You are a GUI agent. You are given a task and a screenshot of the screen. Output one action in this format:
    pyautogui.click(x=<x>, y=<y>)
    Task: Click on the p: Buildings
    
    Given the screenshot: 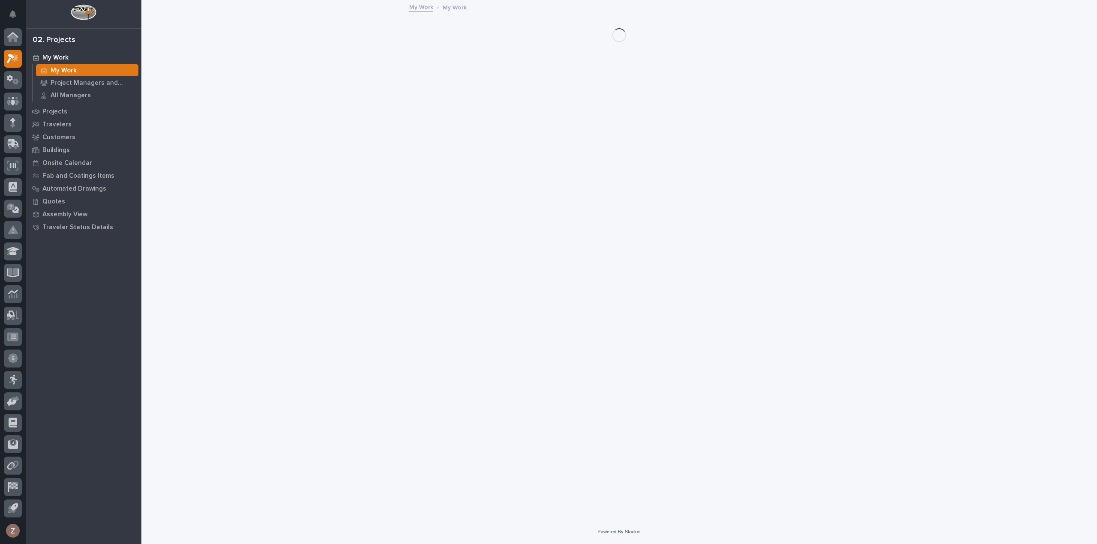 What is the action you would take?
    pyautogui.click(x=56, y=150)
    